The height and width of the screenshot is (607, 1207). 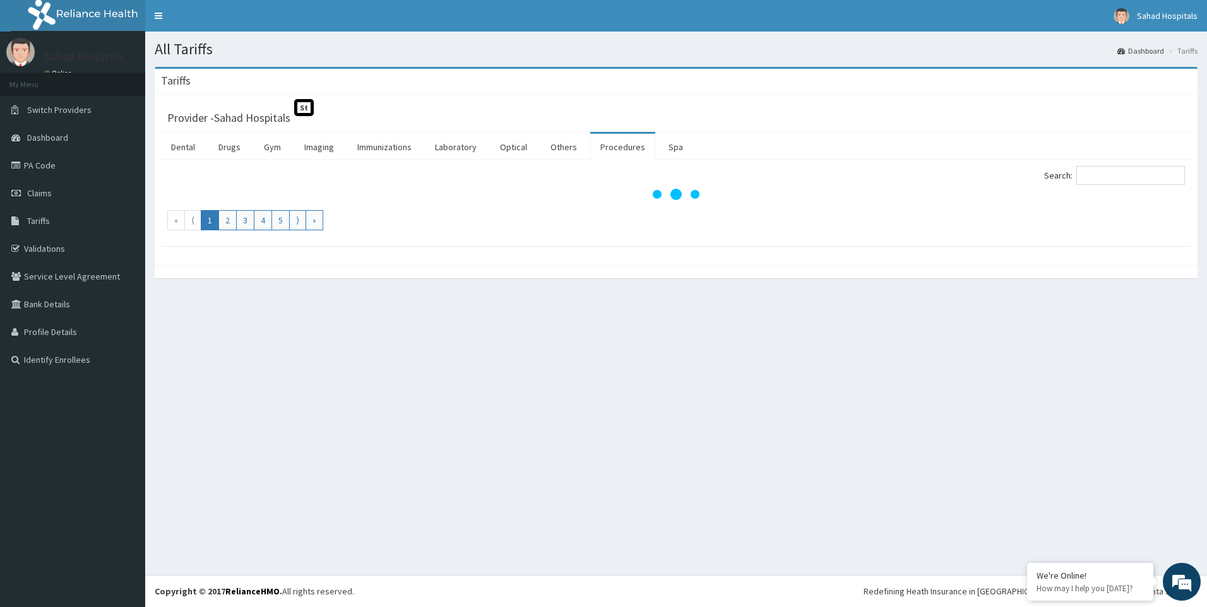 I want to click on a: Go to previous page, so click(x=193, y=220).